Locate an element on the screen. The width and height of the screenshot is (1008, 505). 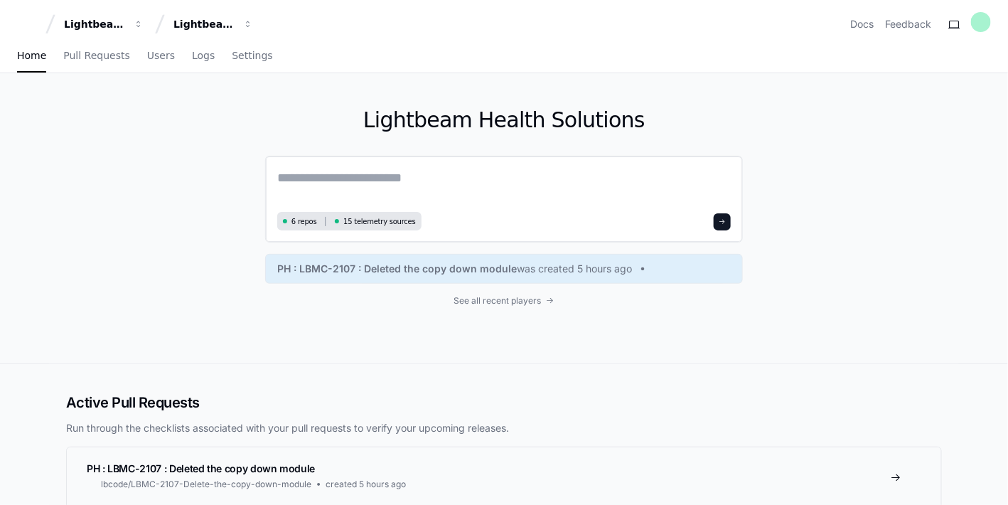
span: Logs is located at coordinates (203, 55).